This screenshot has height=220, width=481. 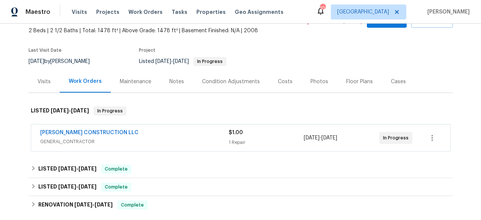 I want to click on div: Maintenance, so click(x=135, y=82).